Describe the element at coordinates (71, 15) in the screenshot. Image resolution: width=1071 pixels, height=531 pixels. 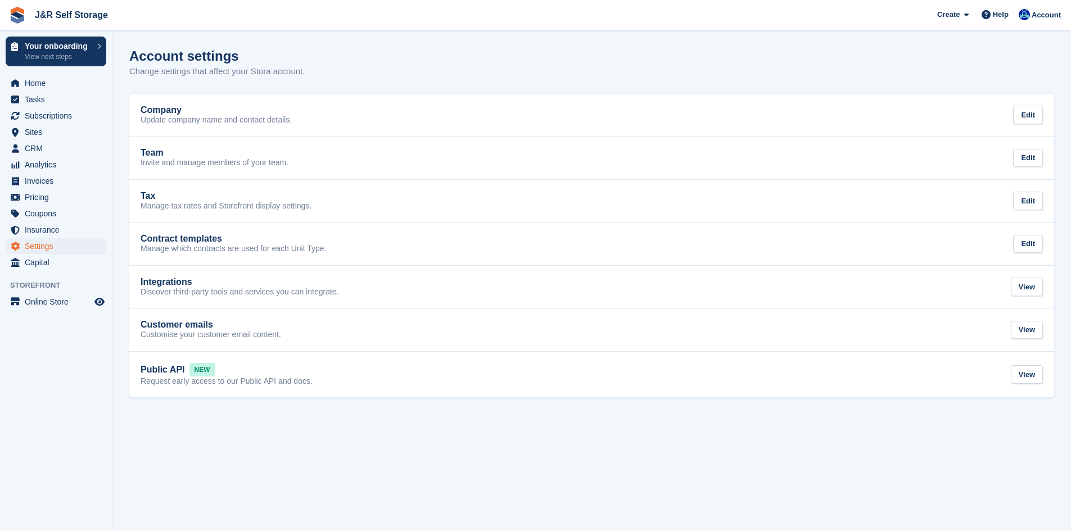
I see `a: J&R Self Storage` at that location.